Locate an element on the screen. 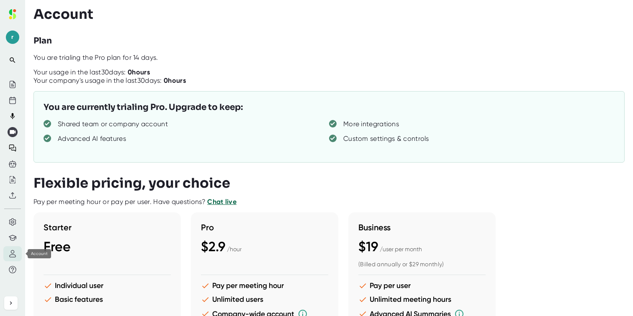  button: Agents is located at coordinates (13, 164).